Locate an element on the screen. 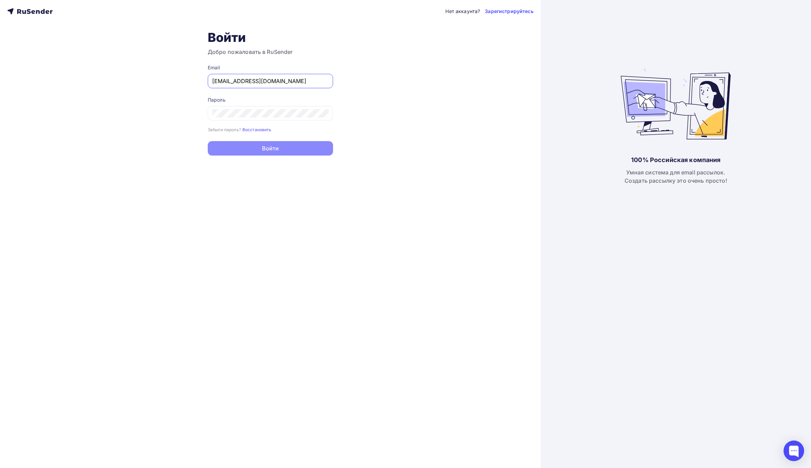 The width and height of the screenshot is (811, 468). a: Зарегистрируйтесь is located at coordinates (509, 11).